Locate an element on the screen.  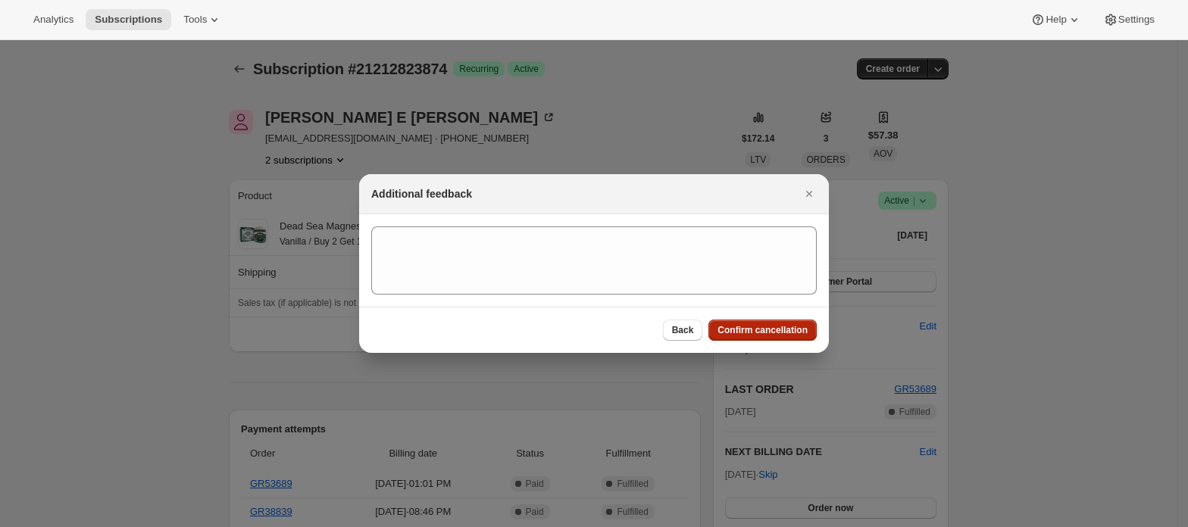
h2: Additional feedback is located at coordinates (421, 194).